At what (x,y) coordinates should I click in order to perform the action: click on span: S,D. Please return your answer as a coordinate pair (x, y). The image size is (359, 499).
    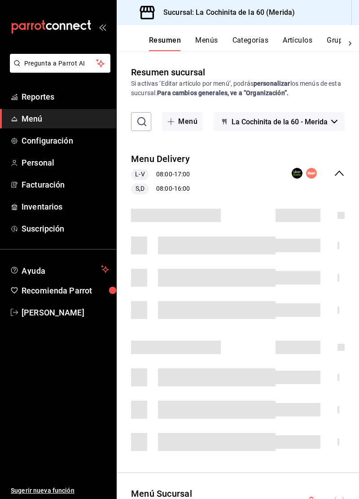
    Looking at the image, I should click on (140, 188).